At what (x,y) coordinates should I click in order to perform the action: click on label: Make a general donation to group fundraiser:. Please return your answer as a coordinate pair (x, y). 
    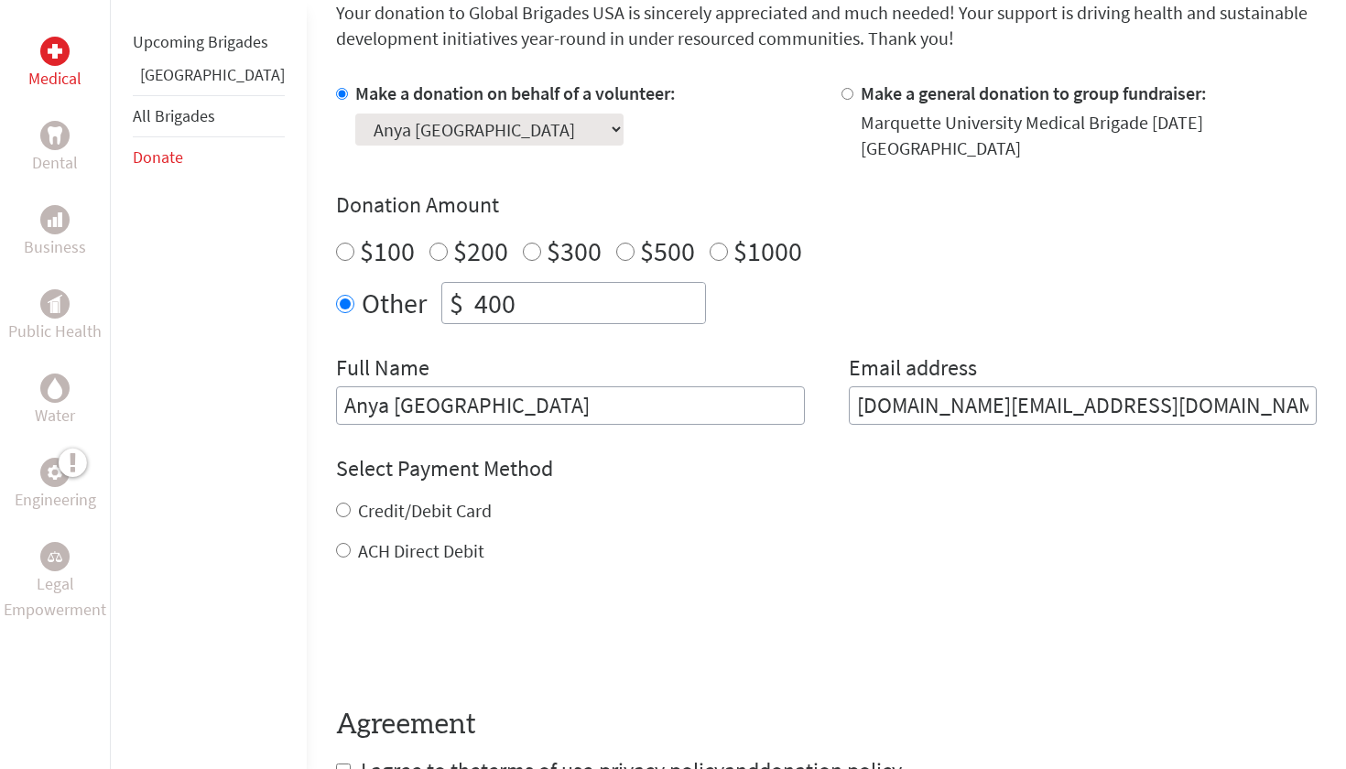
    Looking at the image, I should click on (1034, 92).